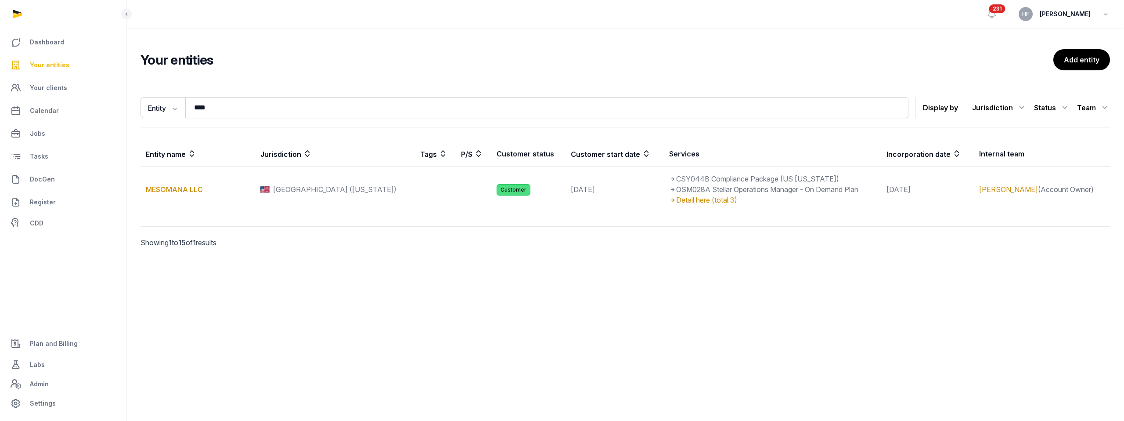 The image size is (1124, 421). I want to click on div: Jurisdiction, so click(999, 108).